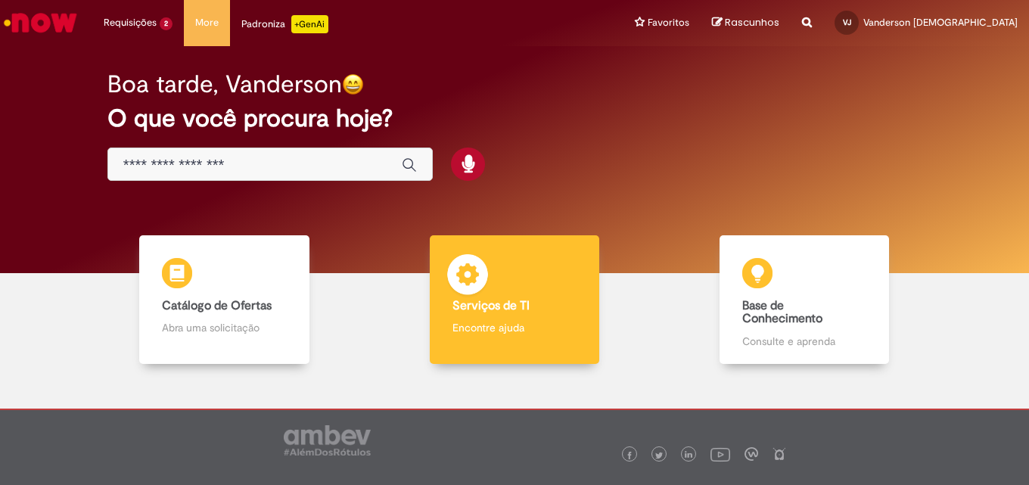 Image resolution: width=1029 pixels, height=485 pixels. What do you see at coordinates (216, 306) in the screenshot?
I see `b: Catálogo de Ofertas` at bounding box center [216, 306].